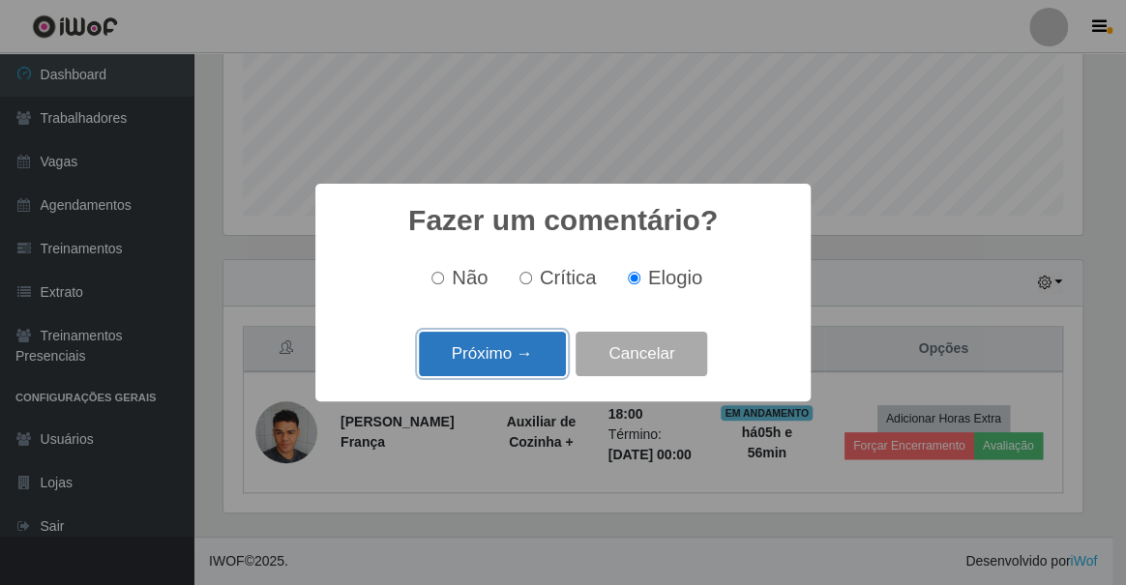  What do you see at coordinates (675, 278) in the screenshot?
I see `span: Elogio` at bounding box center [675, 278].